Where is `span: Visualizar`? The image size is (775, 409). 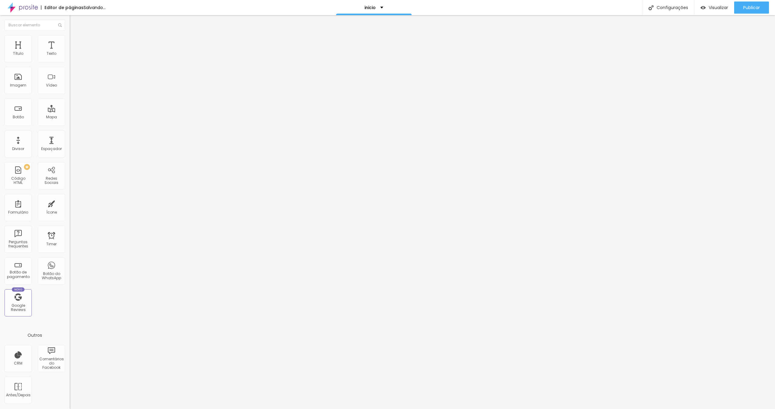
span: Visualizar is located at coordinates (718, 8).